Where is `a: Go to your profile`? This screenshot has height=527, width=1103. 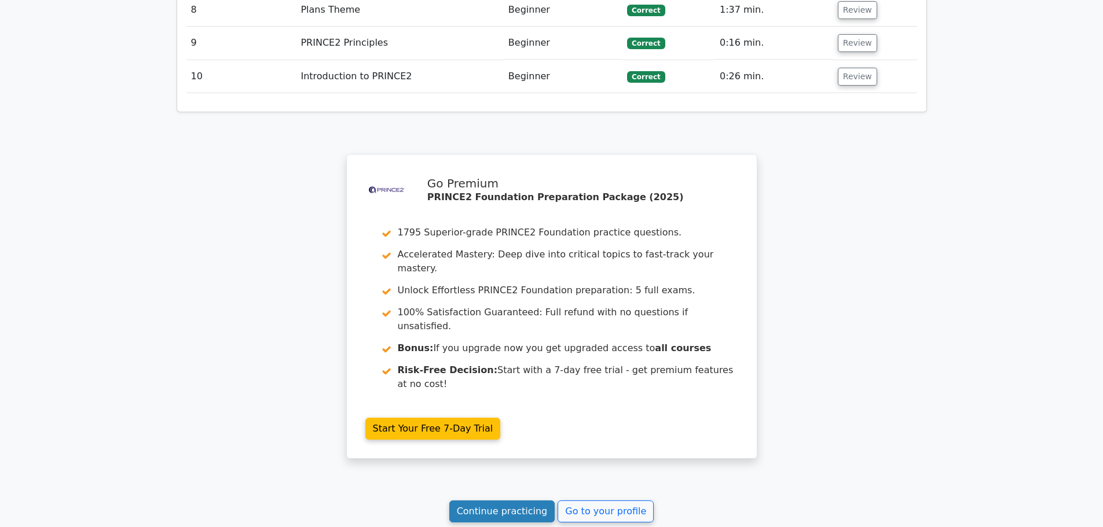 a: Go to your profile is located at coordinates (606, 512).